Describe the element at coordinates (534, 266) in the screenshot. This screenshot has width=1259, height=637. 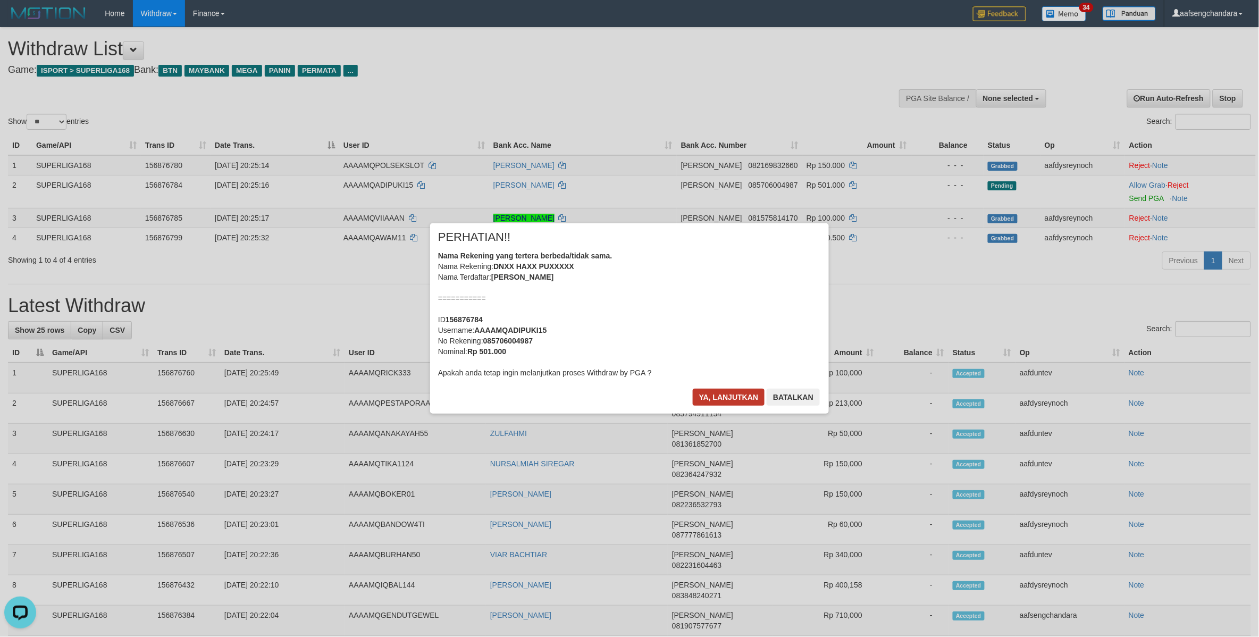
I see `b: DNXX HAXX PUXXXXX` at that location.